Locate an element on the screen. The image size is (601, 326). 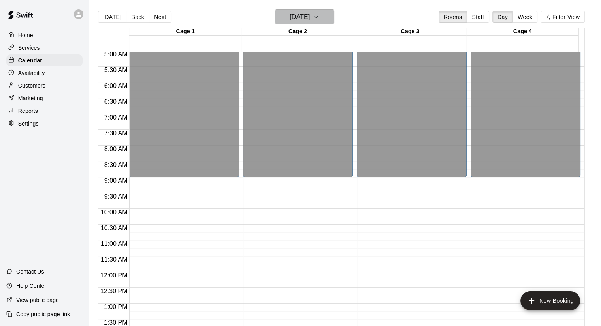
p: Home is located at coordinates (26, 35).